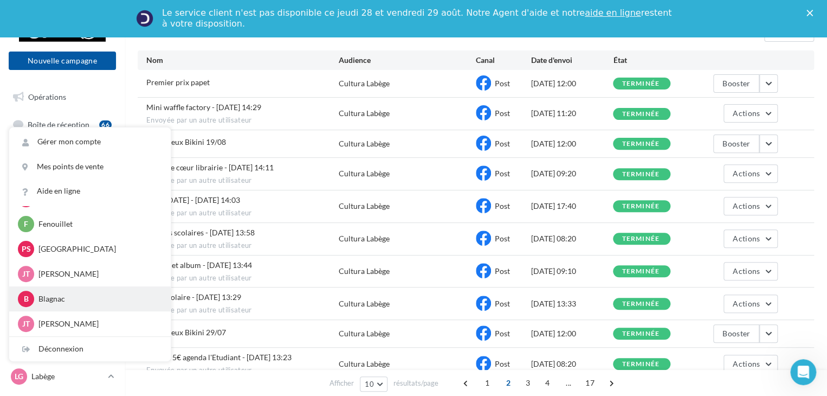 The height and width of the screenshot is (396, 827). What do you see at coordinates (812, 13) in the screenshot?
I see `div: Fermer` at bounding box center [812, 13].